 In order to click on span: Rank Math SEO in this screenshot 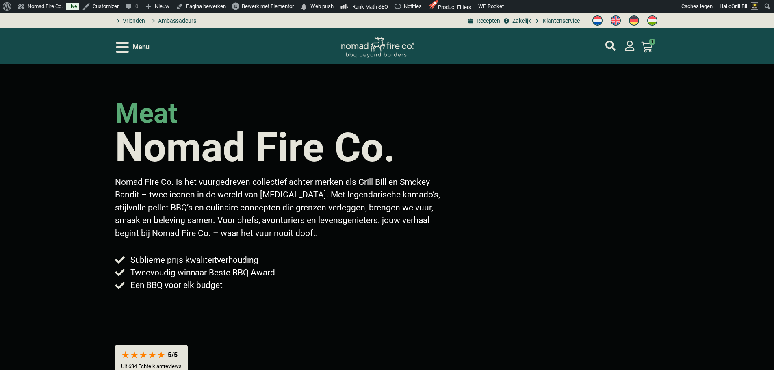, I will do `click(370, 7)`.